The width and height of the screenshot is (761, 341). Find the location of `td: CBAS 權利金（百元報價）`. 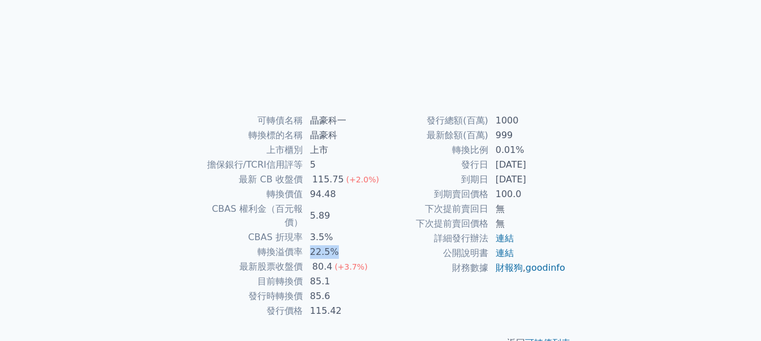

td: CBAS 權利金（百元報價） is located at coordinates (249, 216).